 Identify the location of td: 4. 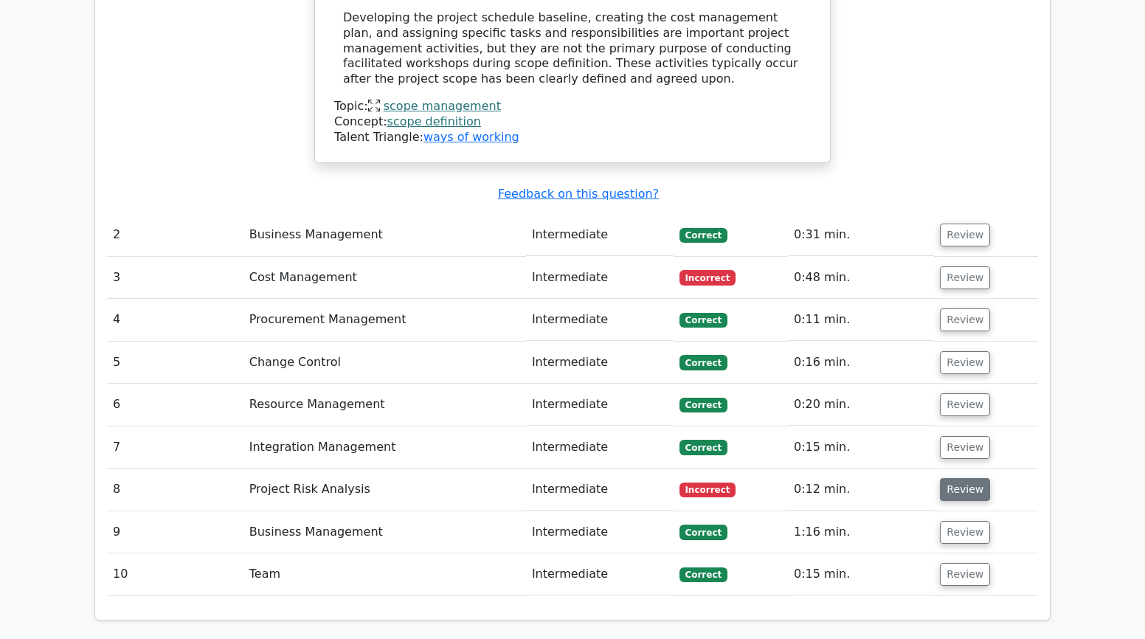
(175, 319).